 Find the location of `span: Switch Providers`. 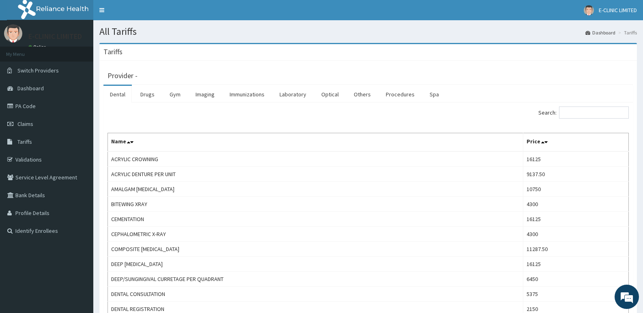

span: Switch Providers is located at coordinates (38, 71).